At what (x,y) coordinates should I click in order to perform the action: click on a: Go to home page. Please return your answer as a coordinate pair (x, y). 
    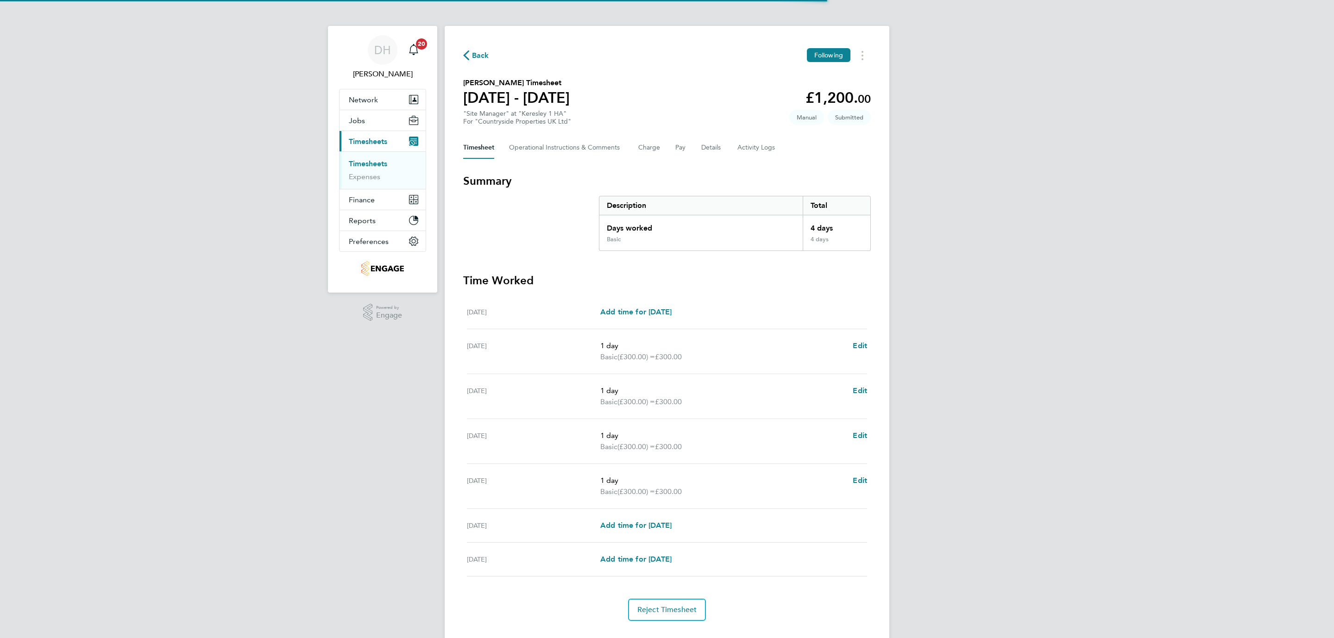
    Looking at the image, I should click on (383, 269).